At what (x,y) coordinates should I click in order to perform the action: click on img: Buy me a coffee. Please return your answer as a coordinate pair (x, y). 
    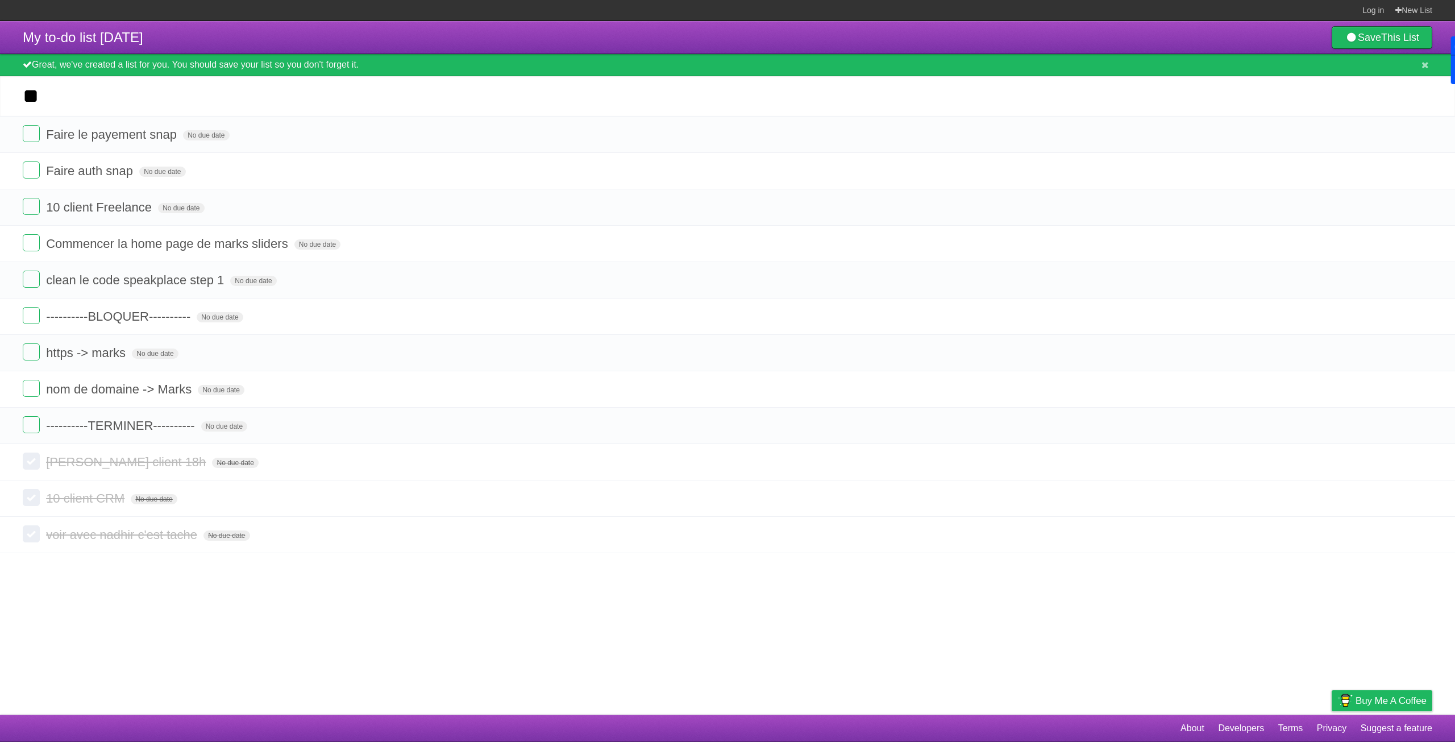
    Looking at the image, I should click on (1345, 700).